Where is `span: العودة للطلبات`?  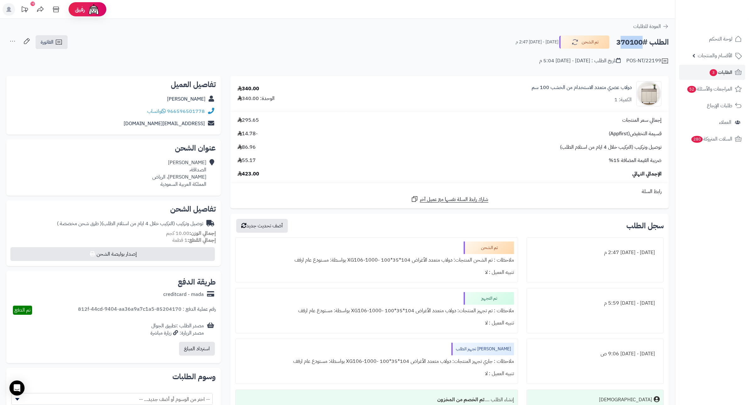
span: العودة للطلبات is located at coordinates (647, 26).